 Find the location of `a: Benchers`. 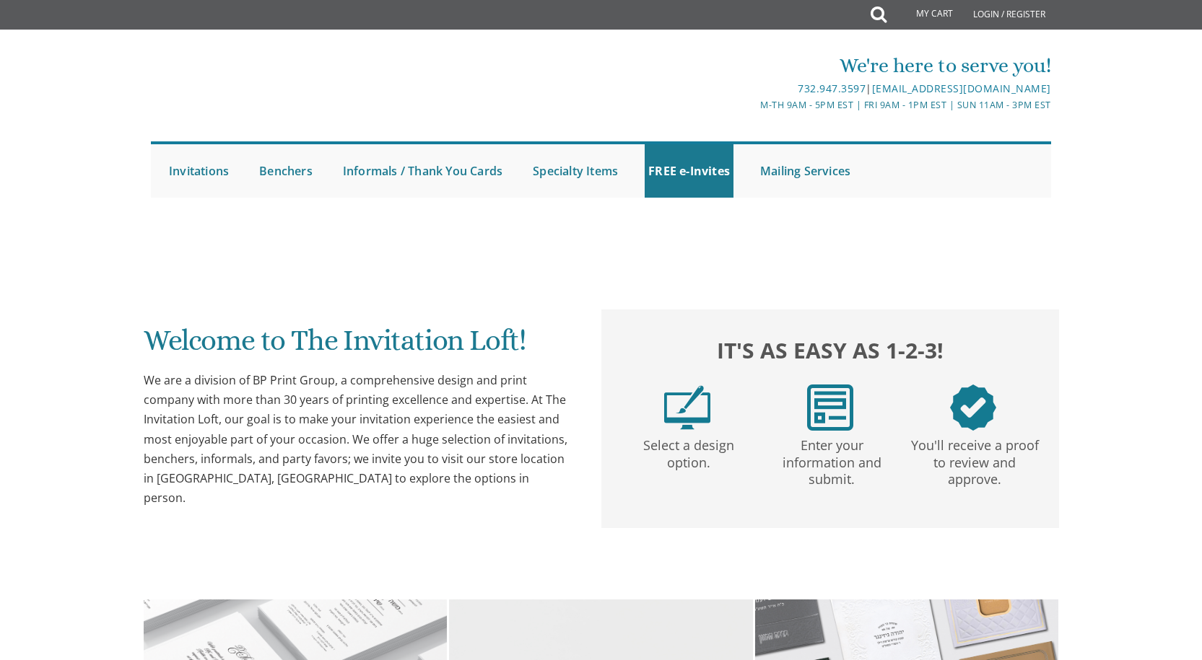

a: Benchers is located at coordinates (286, 171).